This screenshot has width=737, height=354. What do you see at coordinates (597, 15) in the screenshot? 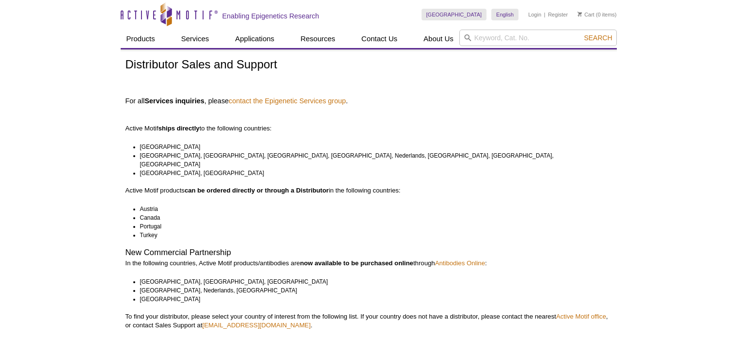
I see `li: (0 items)` at bounding box center [597, 15].